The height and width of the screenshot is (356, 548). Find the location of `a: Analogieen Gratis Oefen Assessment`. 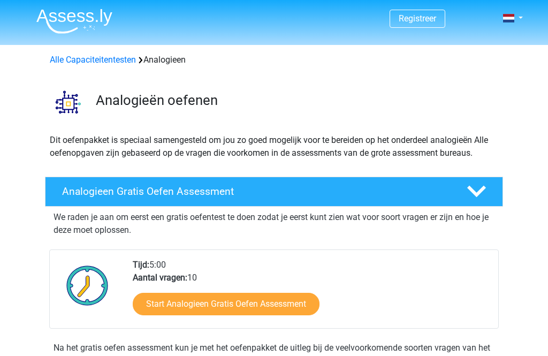

a: Analogieen Gratis Oefen Assessment is located at coordinates (274, 191).